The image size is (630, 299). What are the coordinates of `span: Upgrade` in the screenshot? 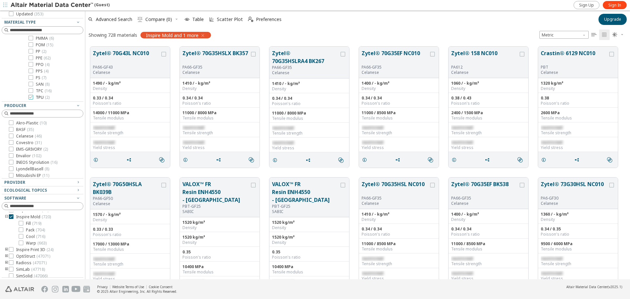 It's located at (613, 19).